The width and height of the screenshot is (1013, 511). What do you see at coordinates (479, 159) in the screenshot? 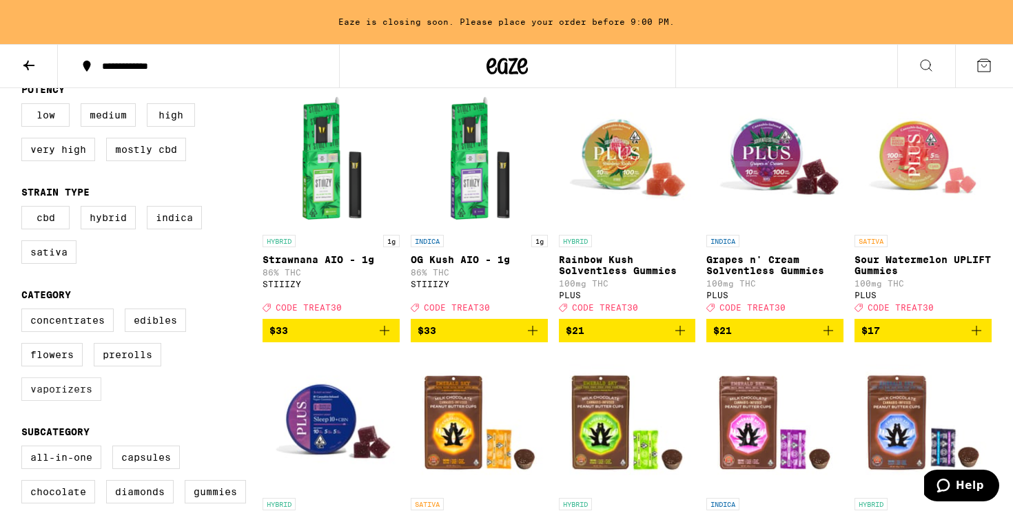
I see `img: STIIIZY - OG Kush AIO - 1g` at bounding box center [479, 159].